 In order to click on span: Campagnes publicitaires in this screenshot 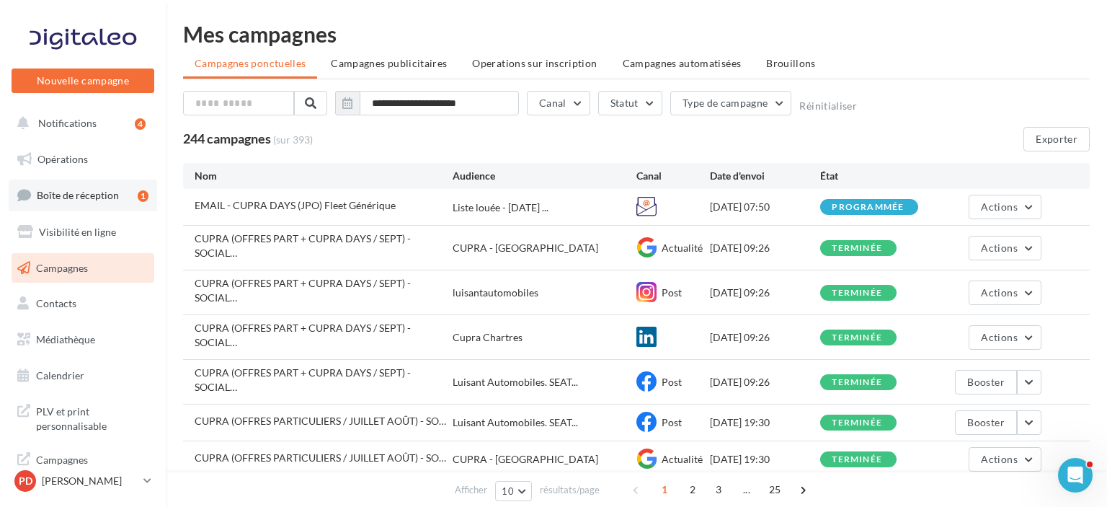, I will do `click(389, 63)`.